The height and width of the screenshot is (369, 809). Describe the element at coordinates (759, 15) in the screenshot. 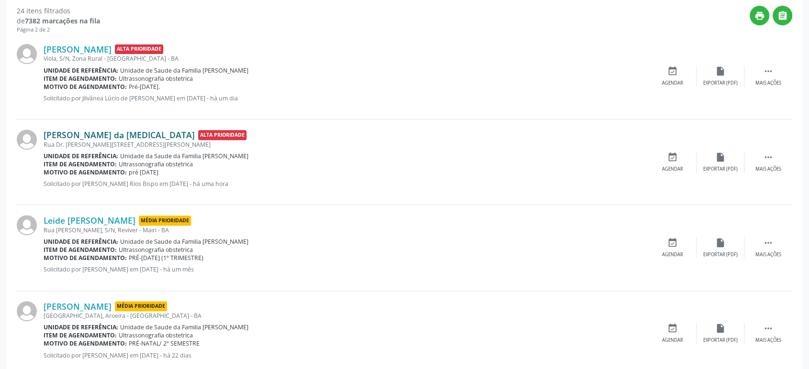

I see `button: print` at that location.